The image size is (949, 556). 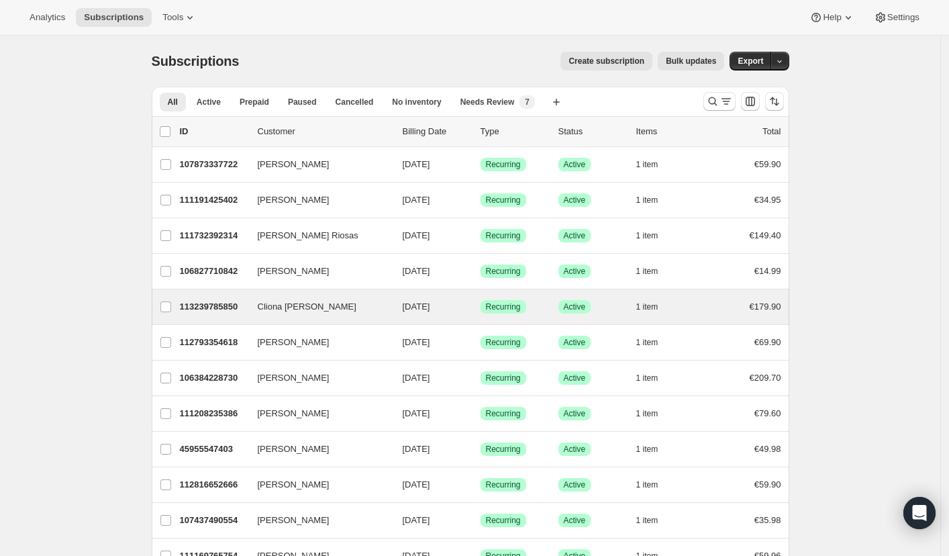 I want to click on div: Open Intercom Messenger, so click(x=920, y=513).